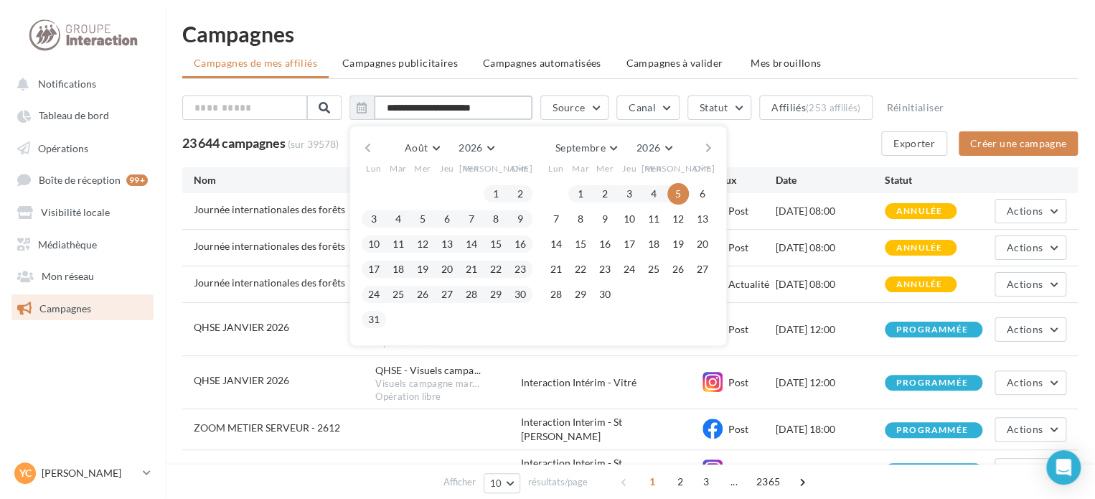 The image size is (1095, 499). What do you see at coordinates (75, 212) in the screenshot?
I see `span: Visibilité locale` at bounding box center [75, 212].